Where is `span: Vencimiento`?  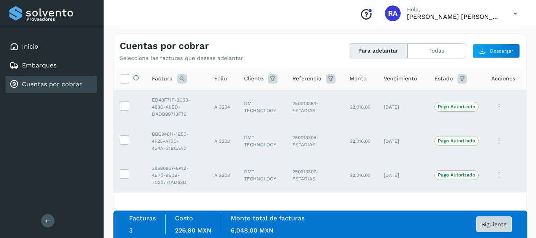
span: Vencimiento is located at coordinates (400, 78).